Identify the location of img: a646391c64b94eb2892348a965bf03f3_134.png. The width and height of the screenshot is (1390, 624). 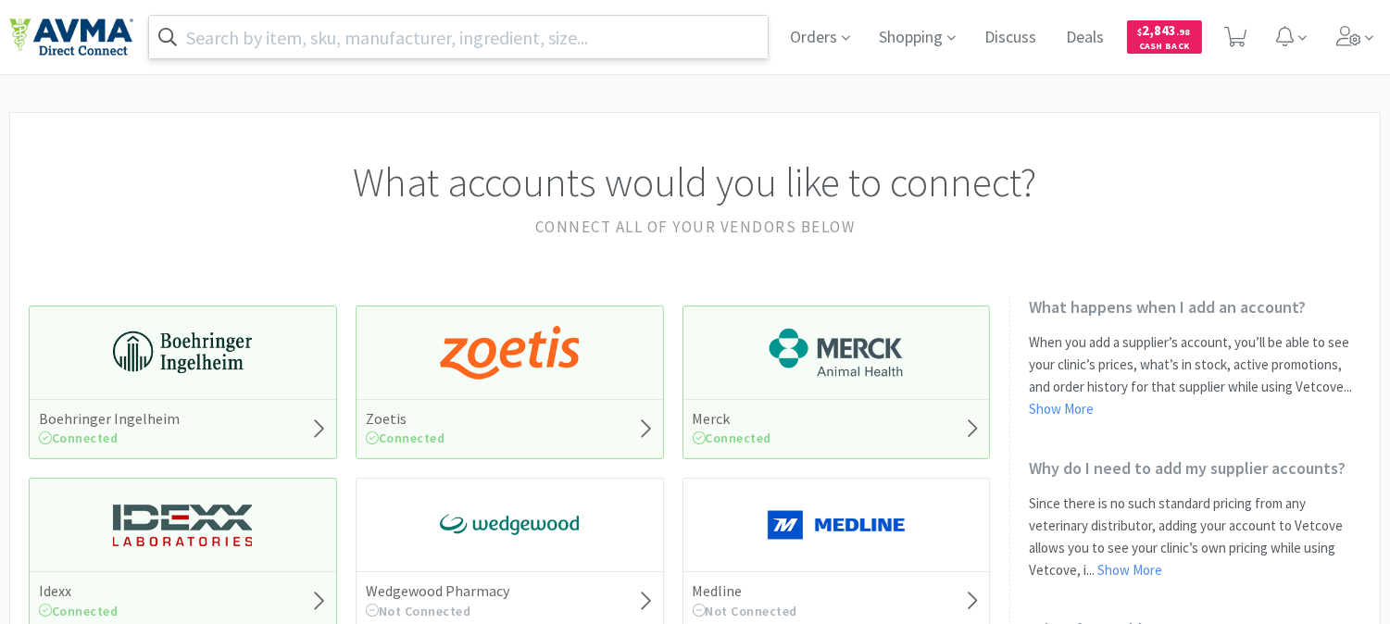
(836, 525).